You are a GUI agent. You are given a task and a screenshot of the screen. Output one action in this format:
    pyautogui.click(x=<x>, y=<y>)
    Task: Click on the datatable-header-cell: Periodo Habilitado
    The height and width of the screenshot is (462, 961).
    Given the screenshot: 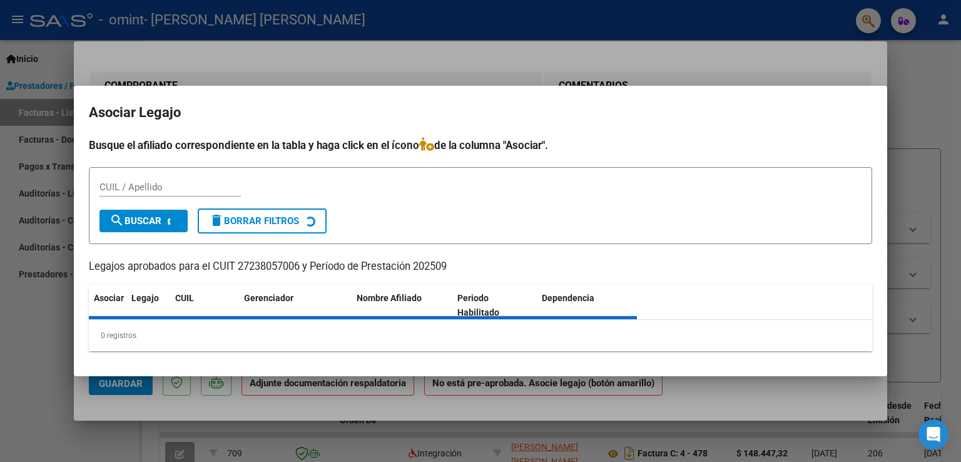 What is the action you would take?
    pyautogui.click(x=494, y=305)
    